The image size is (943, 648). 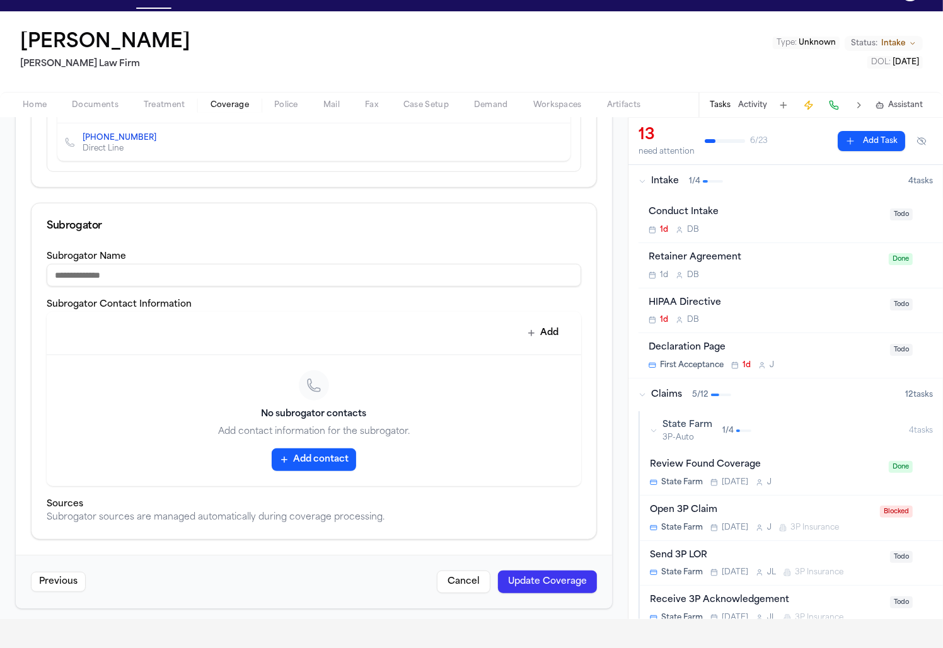 I want to click on div: Open task: Retainer Agreement, so click(x=790, y=266).